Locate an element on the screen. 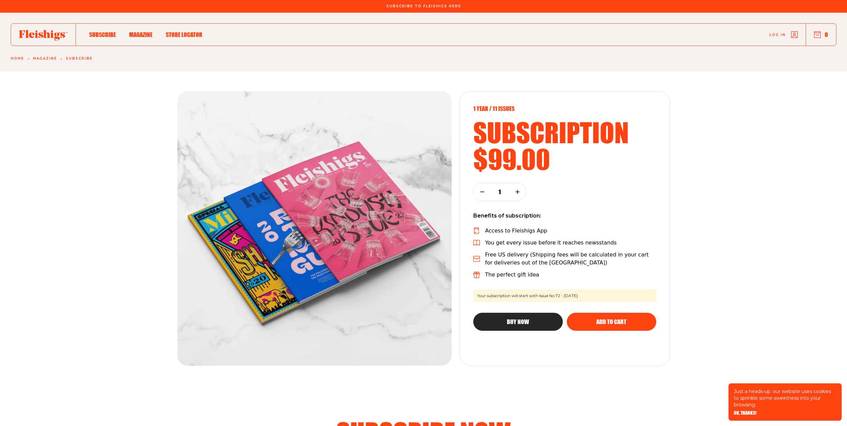 The width and height of the screenshot is (847, 426). p: Just a heads-up: our website uses cookies to sprinkle some sweetness into your browsing. is located at coordinates (785, 398).